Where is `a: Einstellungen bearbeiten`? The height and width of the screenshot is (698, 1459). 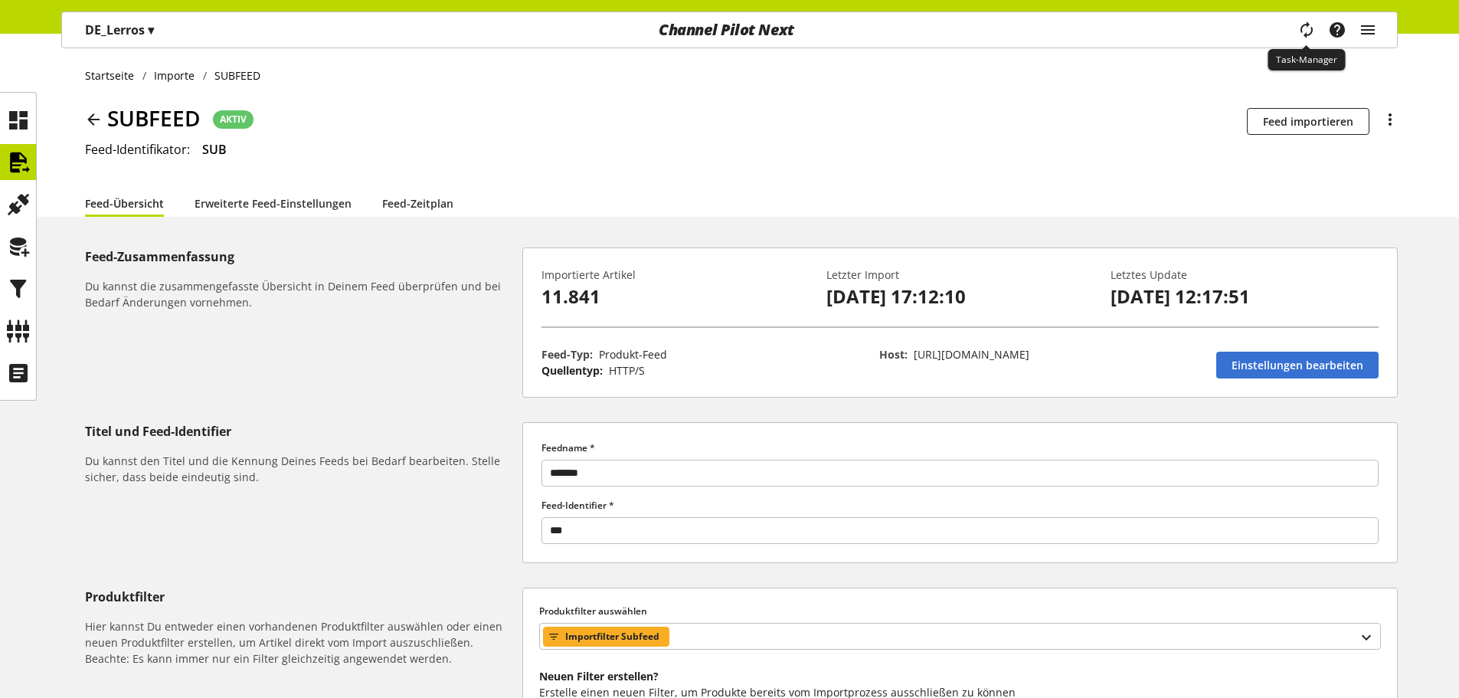
a: Einstellungen bearbeiten is located at coordinates (1297, 365).